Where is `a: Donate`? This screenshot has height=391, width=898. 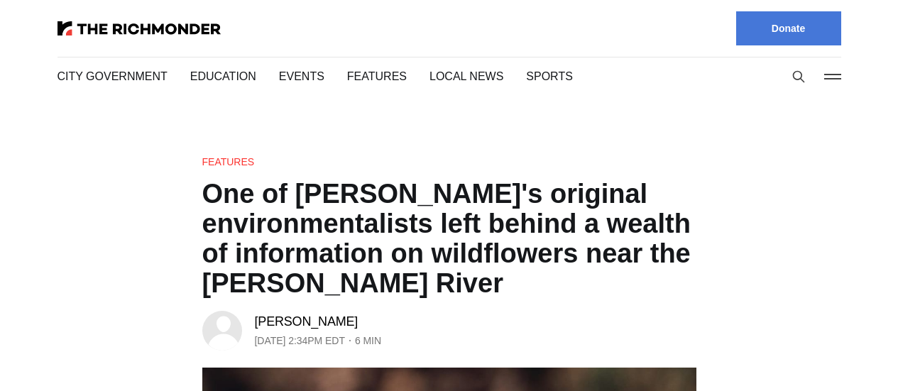
a: Donate is located at coordinates (789, 28).